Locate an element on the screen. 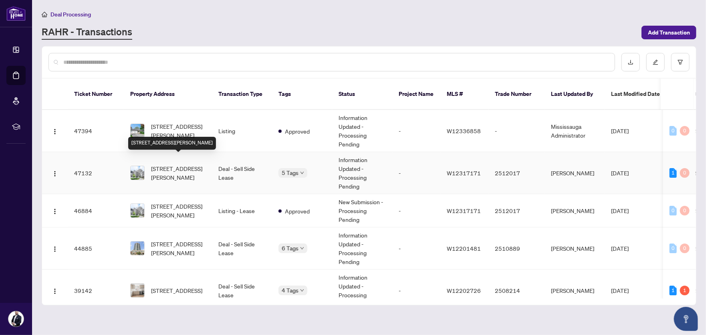 This screenshot has width=706, height=335. td: New Submission - Processing Pending is located at coordinates (362, 210).